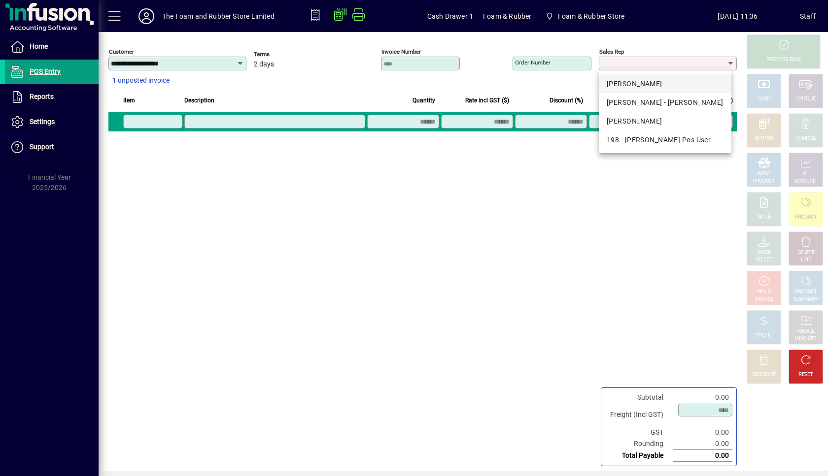 Image resolution: width=828 pixels, height=476 pixels. Describe the element at coordinates (664, 121) in the screenshot. I see `mat-option: SHANE - Shane` at that location.